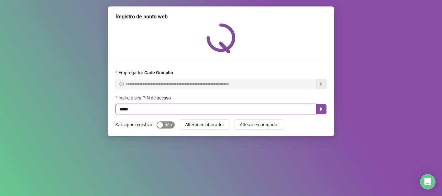 This screenshot has width=442, height=196. I want to click on span: caret-right, so click(321, 109).